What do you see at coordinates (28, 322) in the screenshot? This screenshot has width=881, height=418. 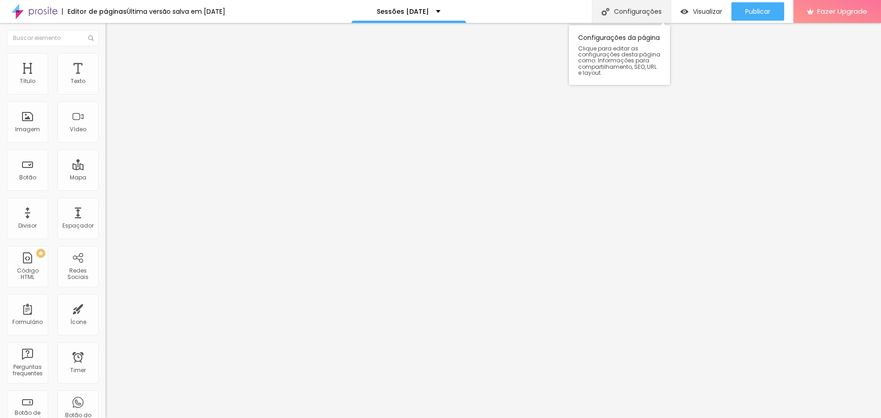 I see `div: Formulário` at bounding box center [28, 322].